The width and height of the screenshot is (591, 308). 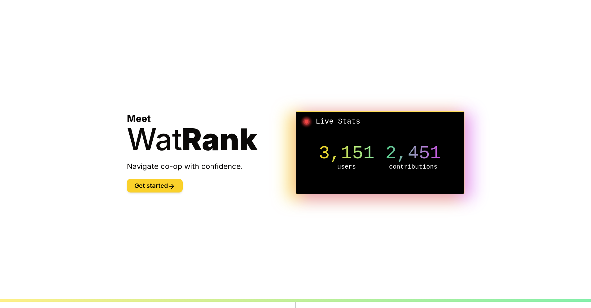 I want to click on button: Get started, so click(x=155, y=185).